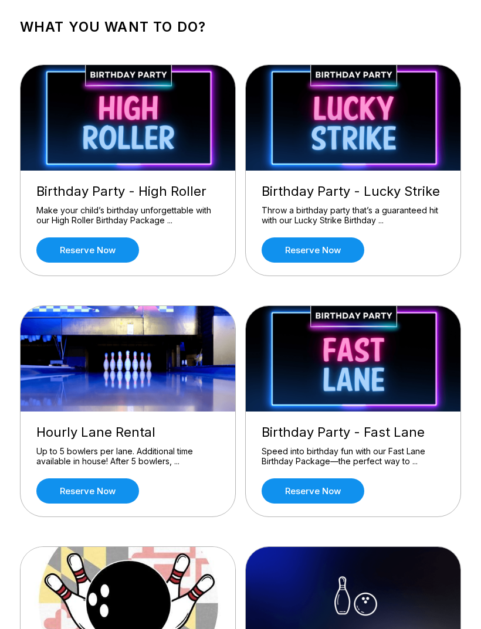 The height and width of the screenshot is (629, 481). What do you see at coordinates (353, 433) in the screenshot?
I see `div: Birthday Party - Fast Lane` at bounding box center [353, 433].